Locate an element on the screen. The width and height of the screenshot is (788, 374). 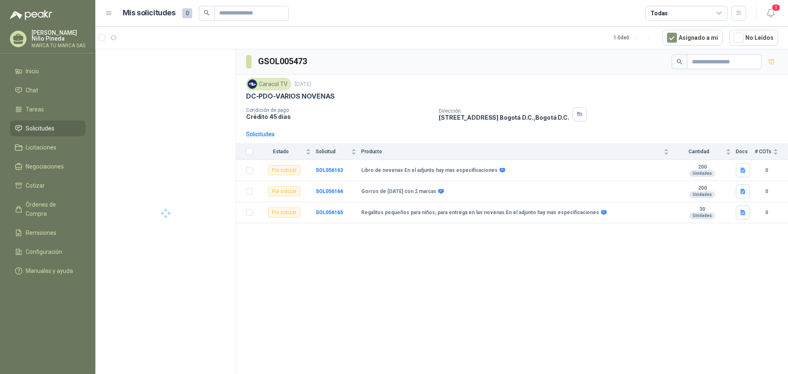
span: Solicitudes is located at coordinates (40, 128).